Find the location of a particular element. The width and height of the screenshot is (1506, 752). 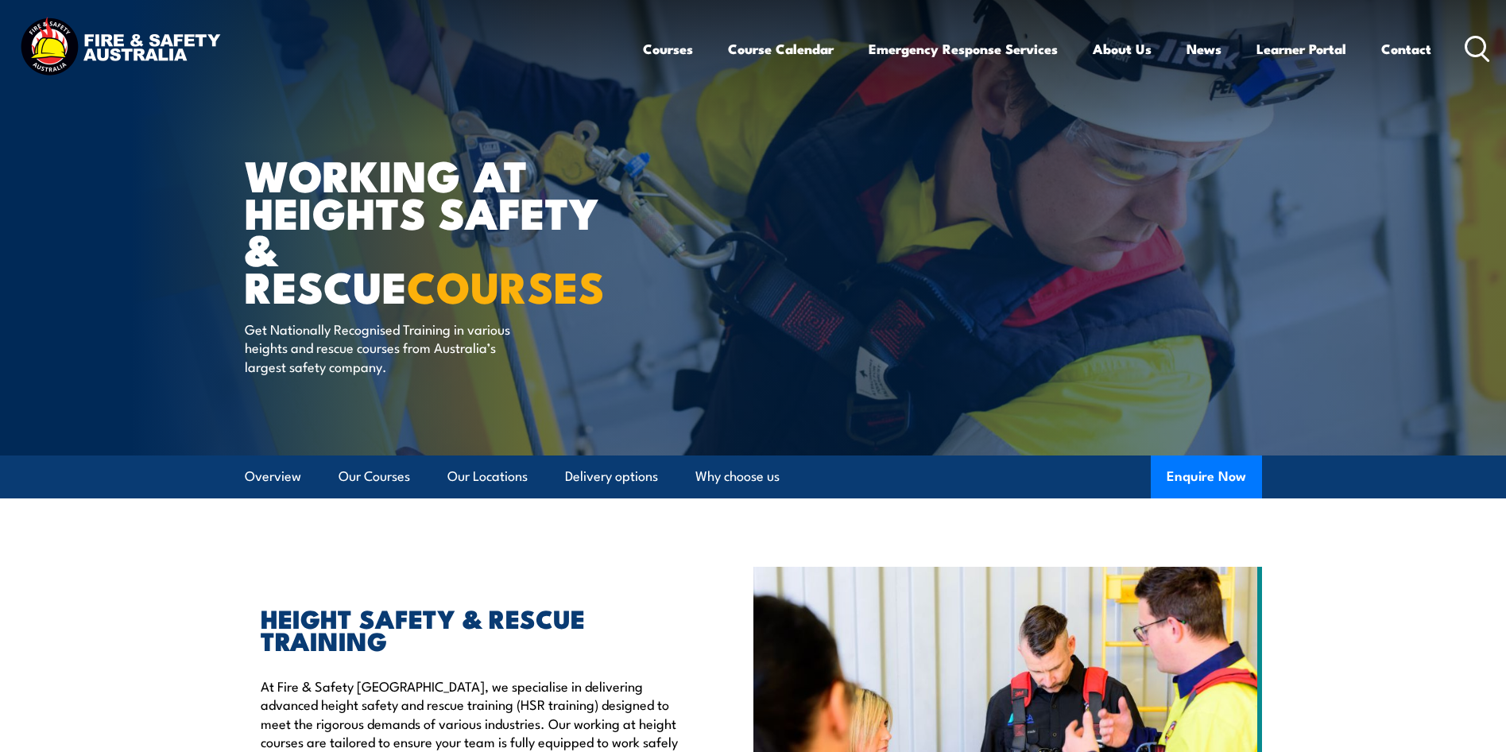

a: Learner Portal is located at coordinates (1301, 48).